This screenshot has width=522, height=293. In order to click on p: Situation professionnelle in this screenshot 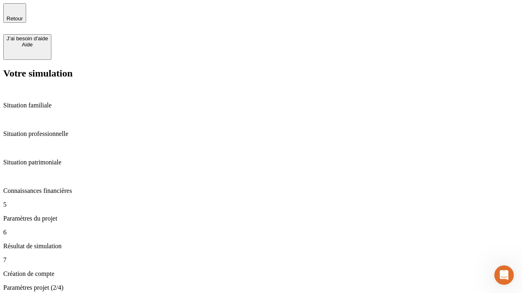, I will do `click(261, 134)`.